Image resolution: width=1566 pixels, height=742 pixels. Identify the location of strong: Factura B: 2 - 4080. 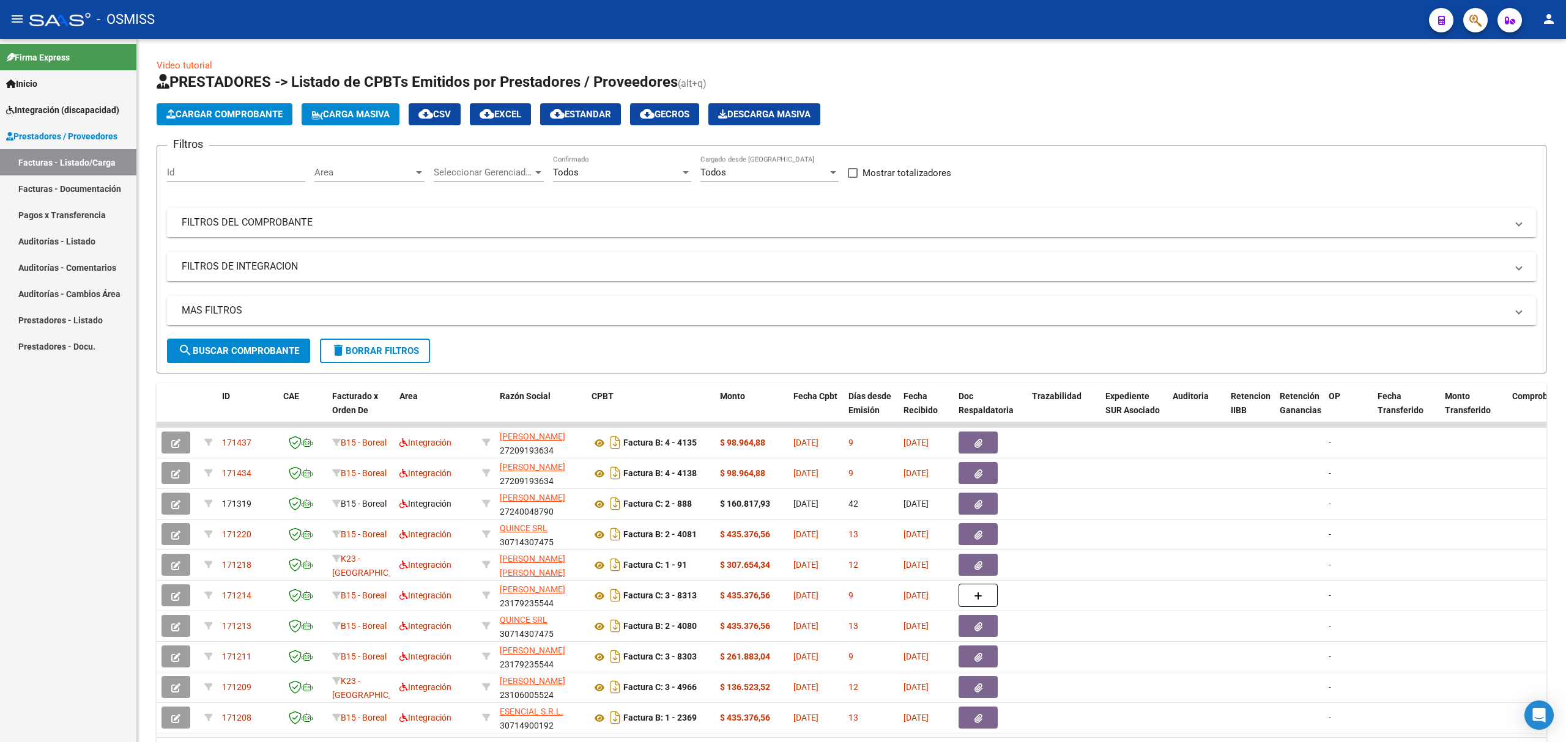
(660, 627).